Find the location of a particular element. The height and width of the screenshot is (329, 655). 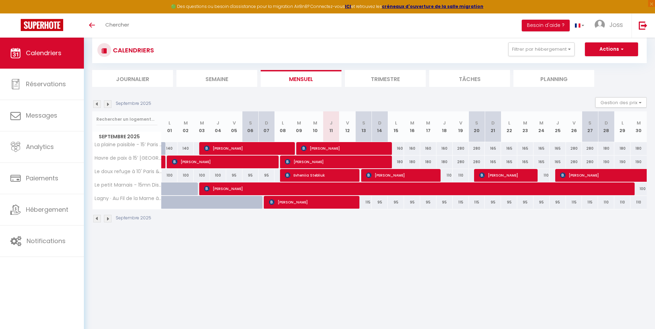

th: 12 is located at coordinates (347, 127).